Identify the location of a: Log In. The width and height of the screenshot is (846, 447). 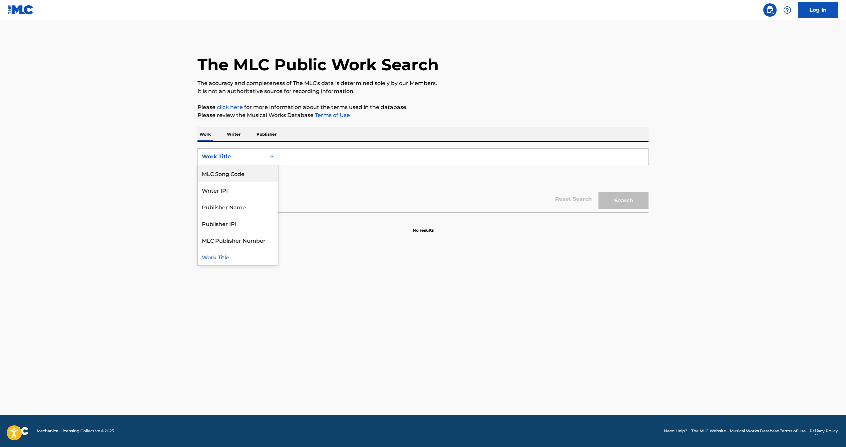
(818, 10).